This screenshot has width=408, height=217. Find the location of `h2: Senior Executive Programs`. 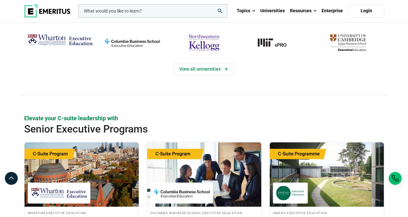

h2: Senior Executive Programs is located at coordinates (186, 129).